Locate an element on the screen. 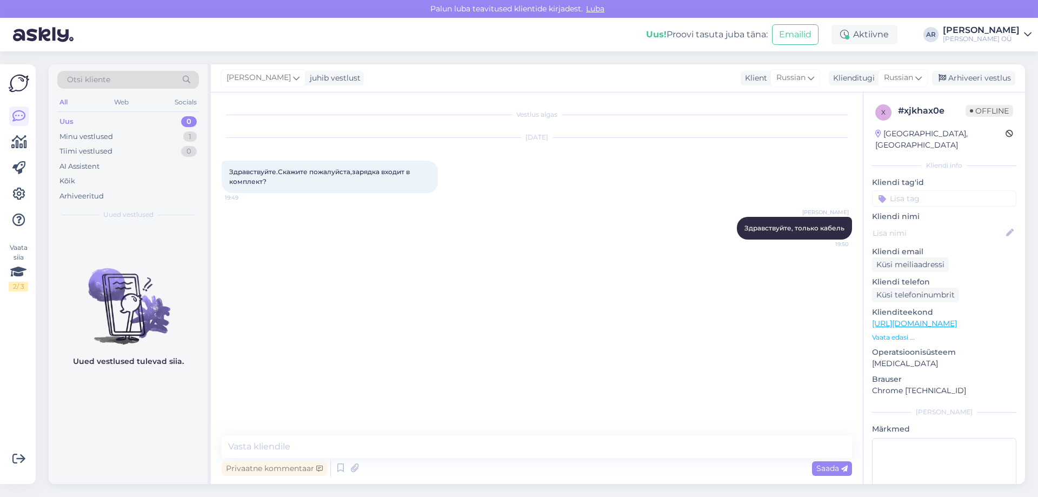 The image size is (1038, 497). p: Brauser is located at coordinates (944, 379).